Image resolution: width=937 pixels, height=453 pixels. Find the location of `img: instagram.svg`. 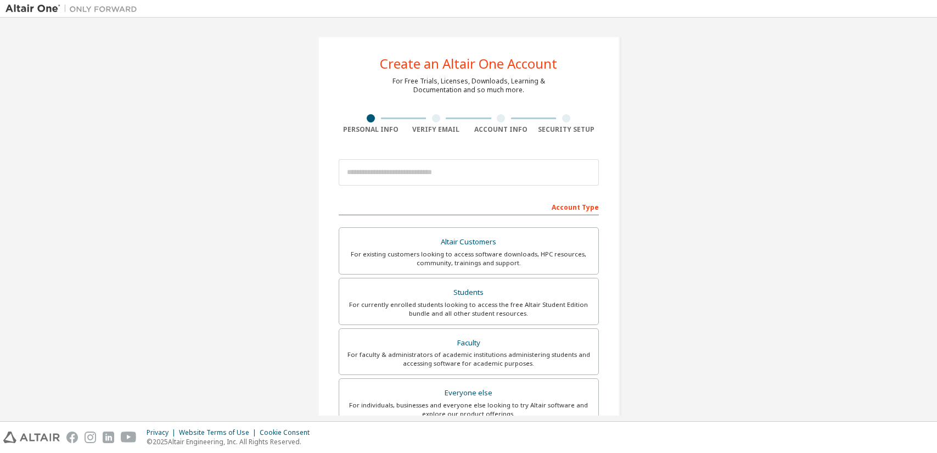

img: instagram.svg is located at coordinates (90, 437).